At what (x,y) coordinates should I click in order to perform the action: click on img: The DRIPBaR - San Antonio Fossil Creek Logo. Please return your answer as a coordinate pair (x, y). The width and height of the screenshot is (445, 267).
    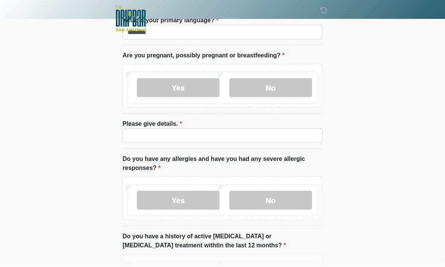
    Looking at the image, I should click on (130, 19).